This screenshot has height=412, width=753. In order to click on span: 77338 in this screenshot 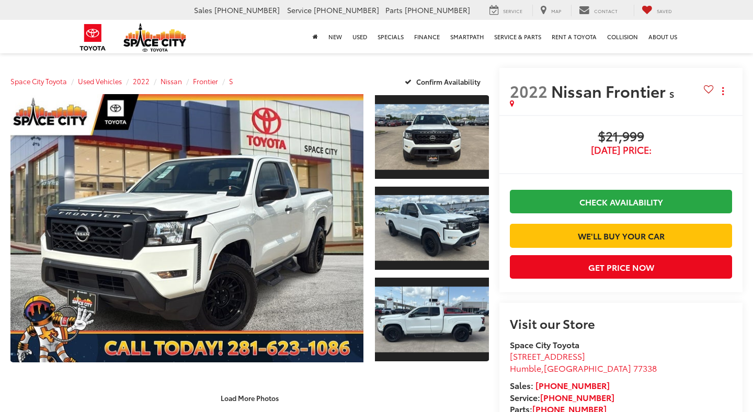, I will do `click(645, 368)`.